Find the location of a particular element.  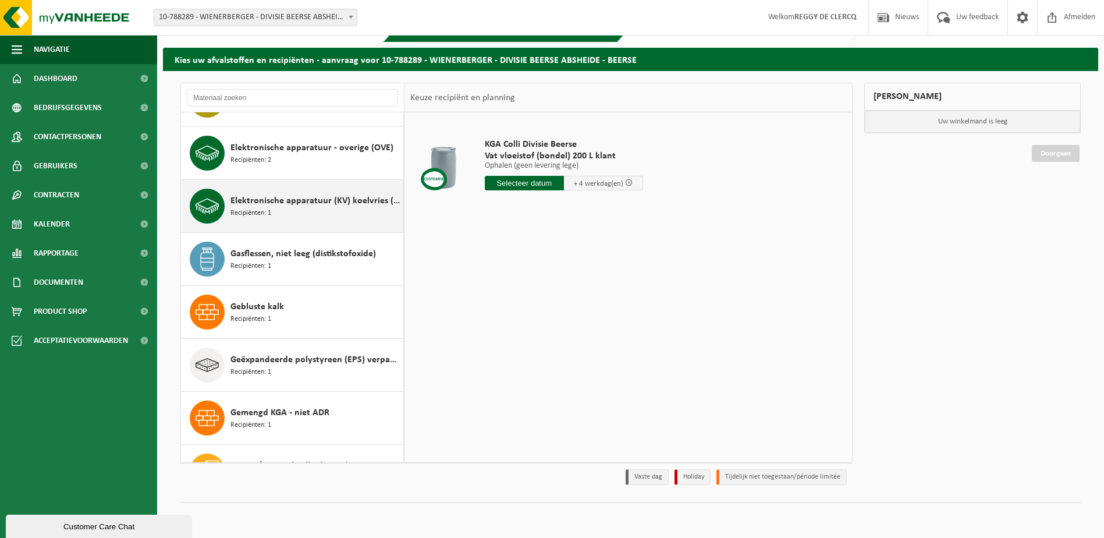

strong: REGGY DE CLERCQ is located at coordinates (825, 17).